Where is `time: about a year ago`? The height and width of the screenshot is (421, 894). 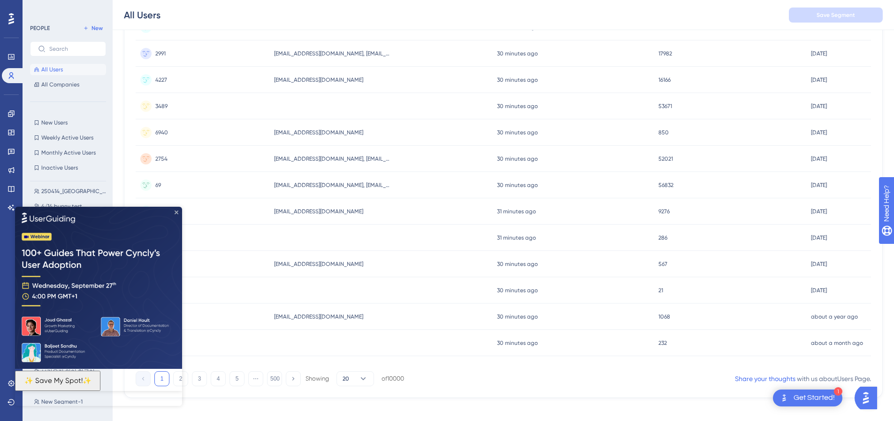 time: about a year ago is located at coordinates (835, 316).